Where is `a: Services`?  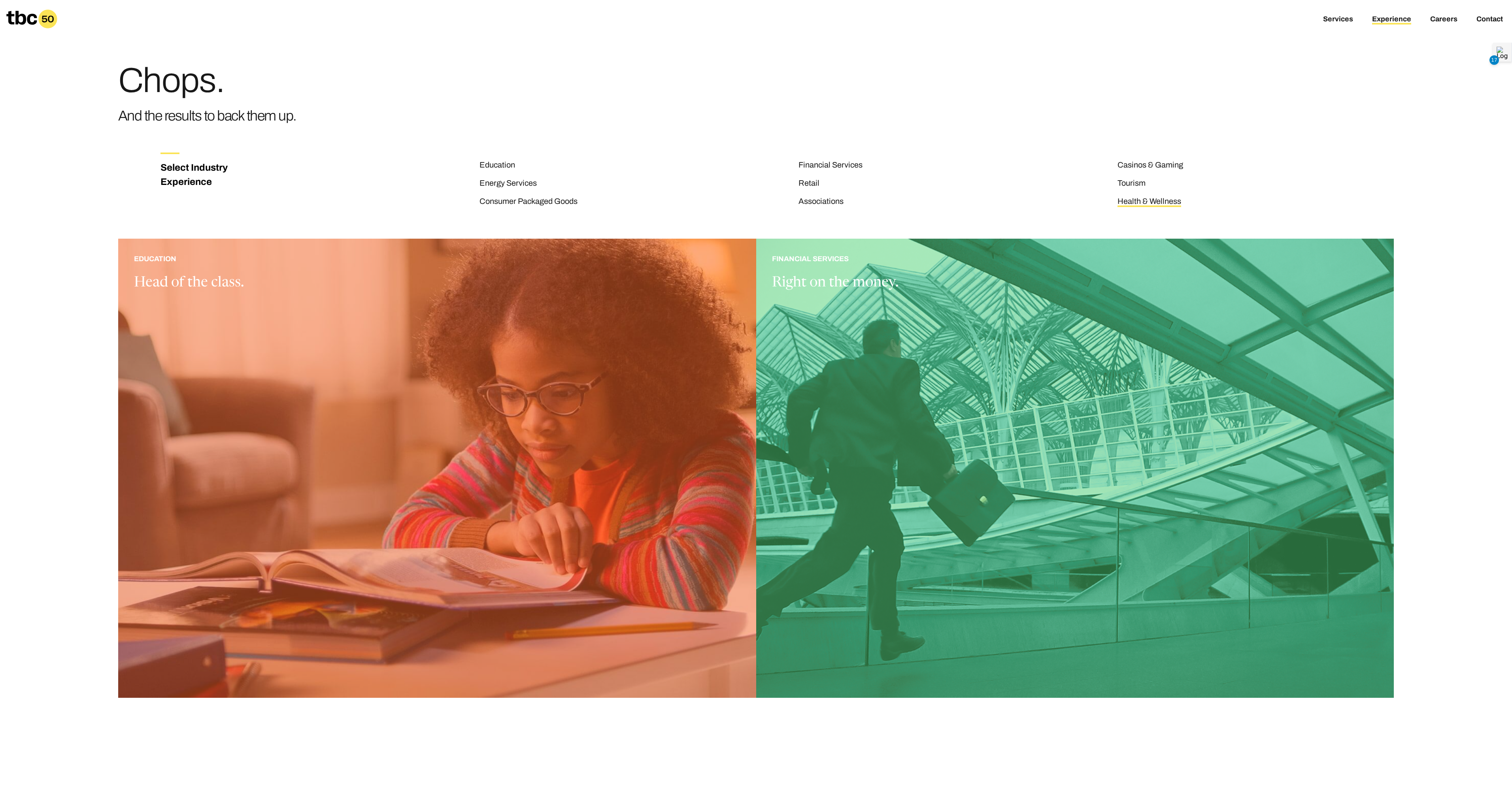
a: Services is located at coordinates (1338, 20).